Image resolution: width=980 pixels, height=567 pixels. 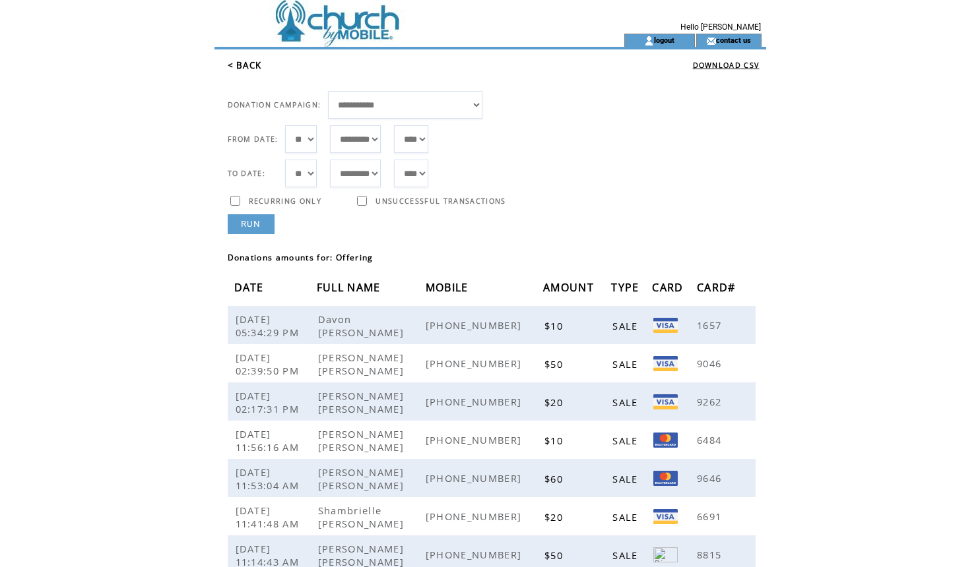 What do you see at coordinates (251, 289) in the screenshot?
I see `span: DATE` at bounding box center [251, 289].